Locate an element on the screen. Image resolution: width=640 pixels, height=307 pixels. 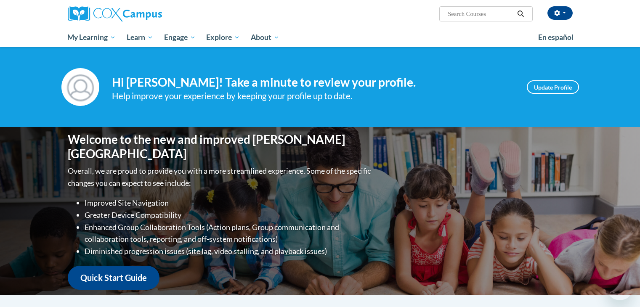
li: Greater Device Compatibility is located at coordinates (229, 215).